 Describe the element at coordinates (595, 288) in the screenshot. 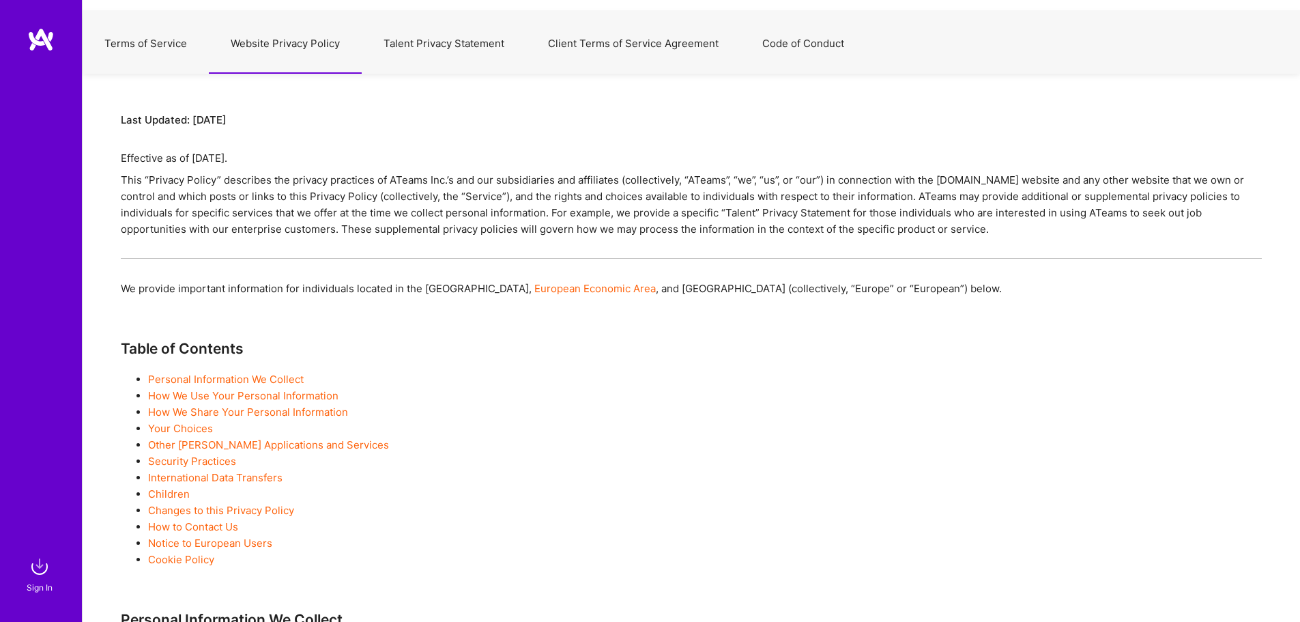

I see `a: European Economic Area` at that location.